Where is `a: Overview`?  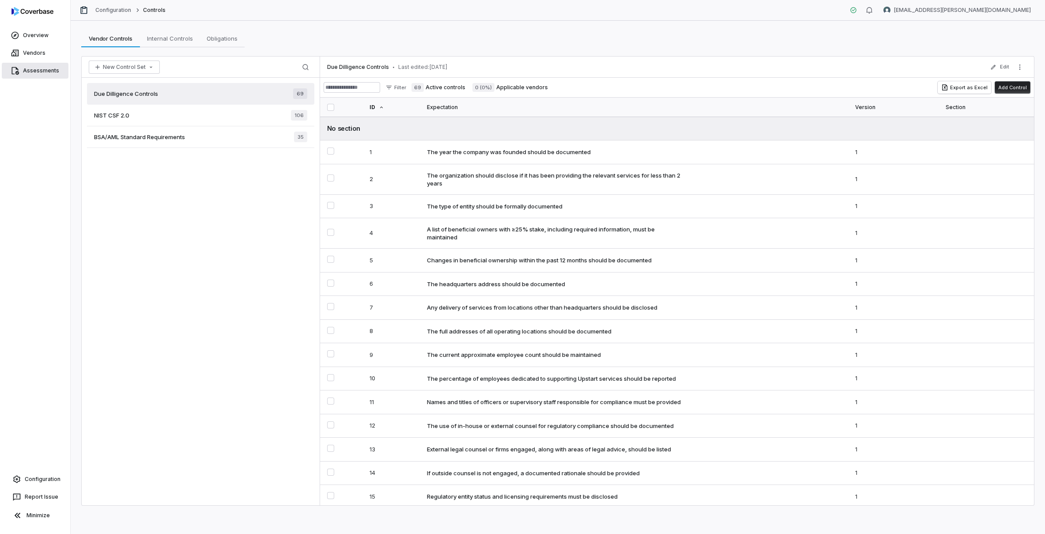
a: Overview is located at coordinates (35, 35).